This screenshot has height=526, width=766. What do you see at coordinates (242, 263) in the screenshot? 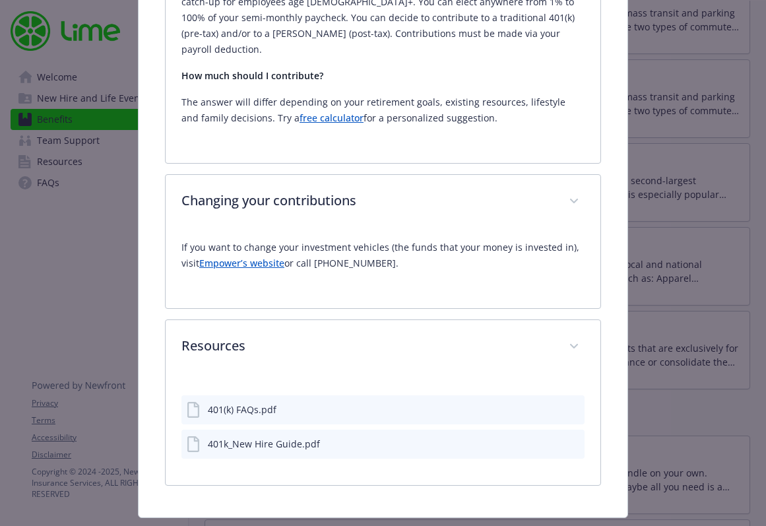
I see `a: Empower’s website` at bounding box center [242, 263].